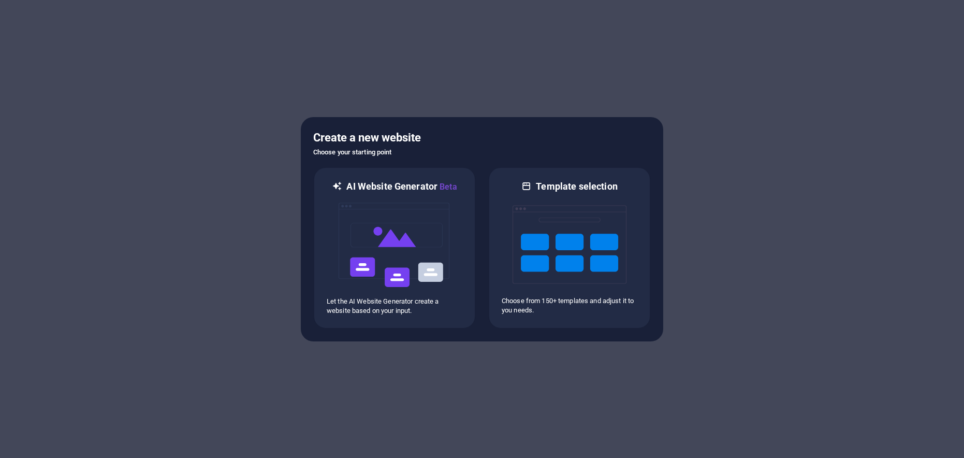 The width and height of the screenshot is (964, 458). I want to click on div: Template selectionChoose from 150+ templates and adjust it to you needs., so click(570, 247).